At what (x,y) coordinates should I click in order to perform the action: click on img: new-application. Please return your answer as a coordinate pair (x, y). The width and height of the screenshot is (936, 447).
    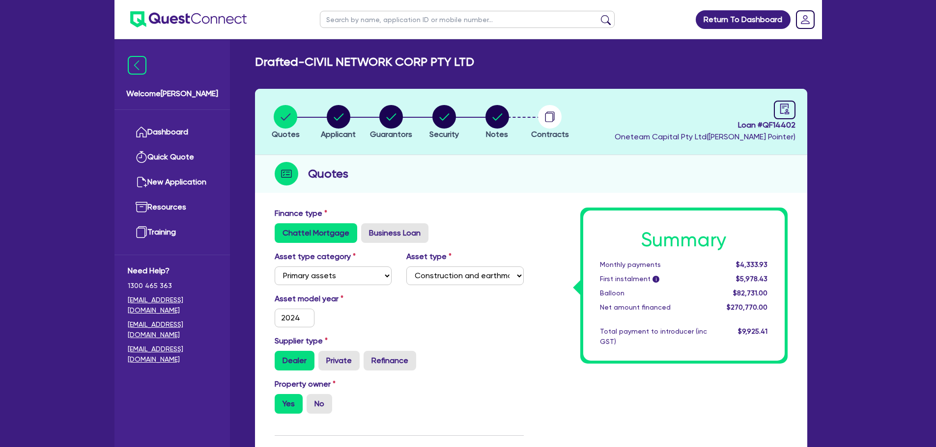
    Looking at the image, I should click on (141, 182).